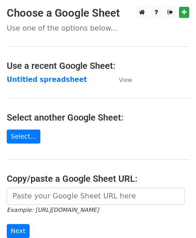  What do you see at coordinates (98, 66) in the screenshot?
I see `h4: Use a recent Google Sheet:` at bounding box center [98, 66].